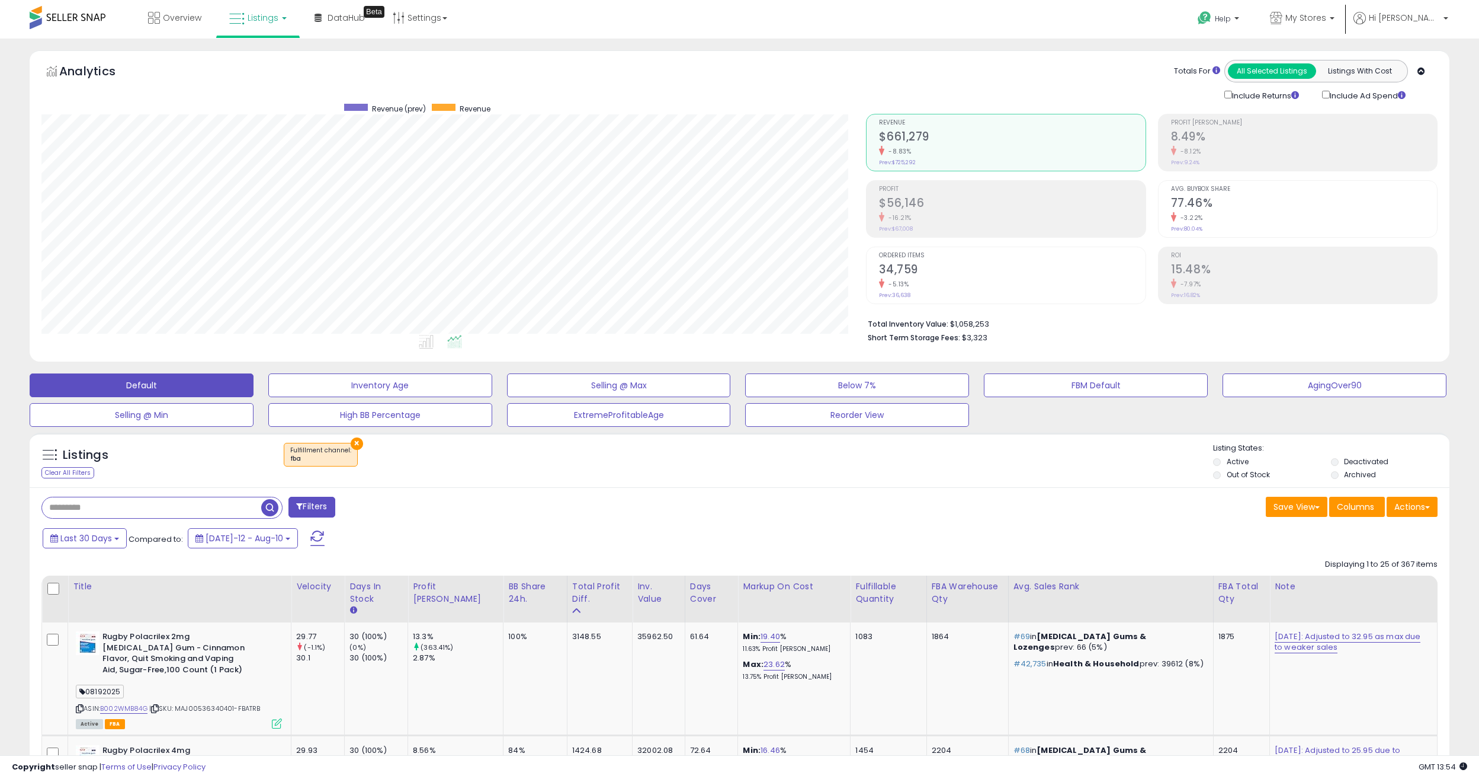 This screenshot has width=1479, height=779. What do you see at coordinates (1109, 664) in the screenshot?
I see `p: in prev: 39612 (8%)` at bounding box center [1109, 664].